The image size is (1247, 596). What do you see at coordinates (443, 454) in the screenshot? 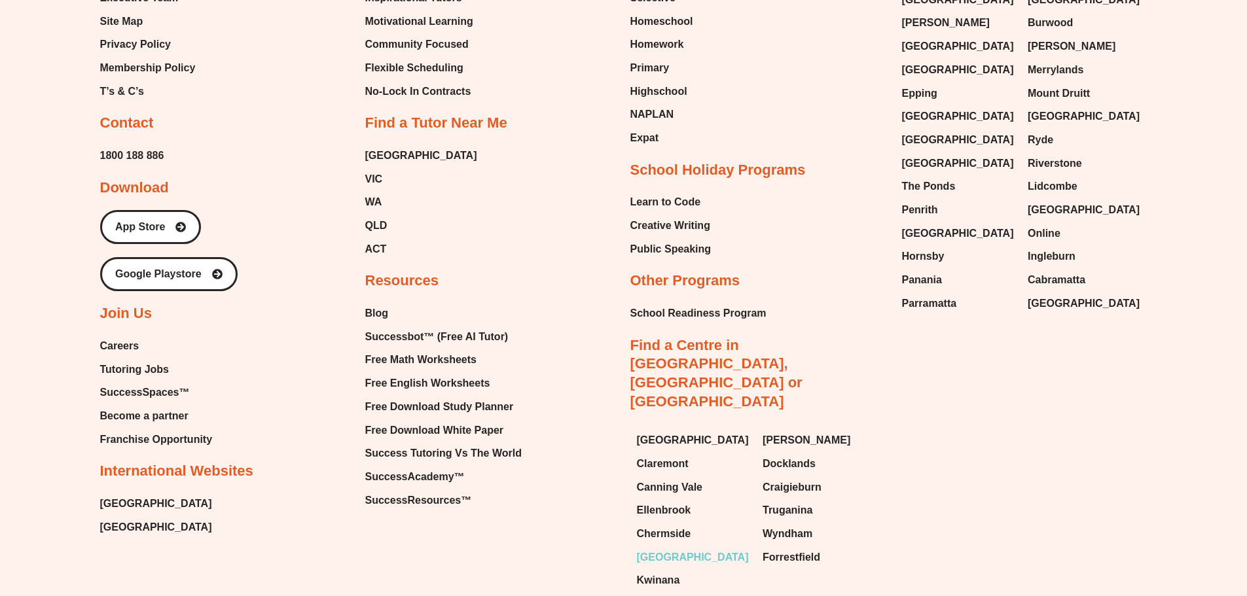
I see `a: Success Tutoring Vs The World` at bounding box center [443, 454].